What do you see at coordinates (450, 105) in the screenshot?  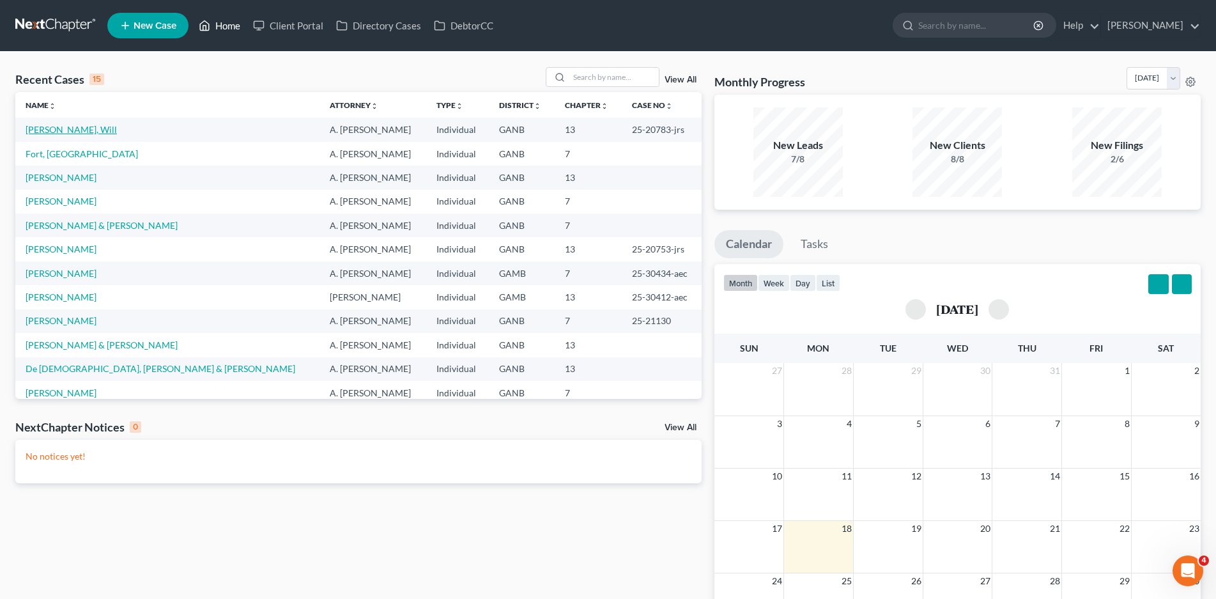 I see `a: Typeunfold_more` at bounding box center [450, 105].